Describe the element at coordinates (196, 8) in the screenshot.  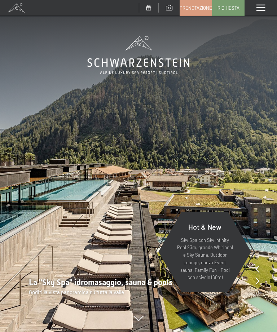
I see `a: Prenotazione` at that location.